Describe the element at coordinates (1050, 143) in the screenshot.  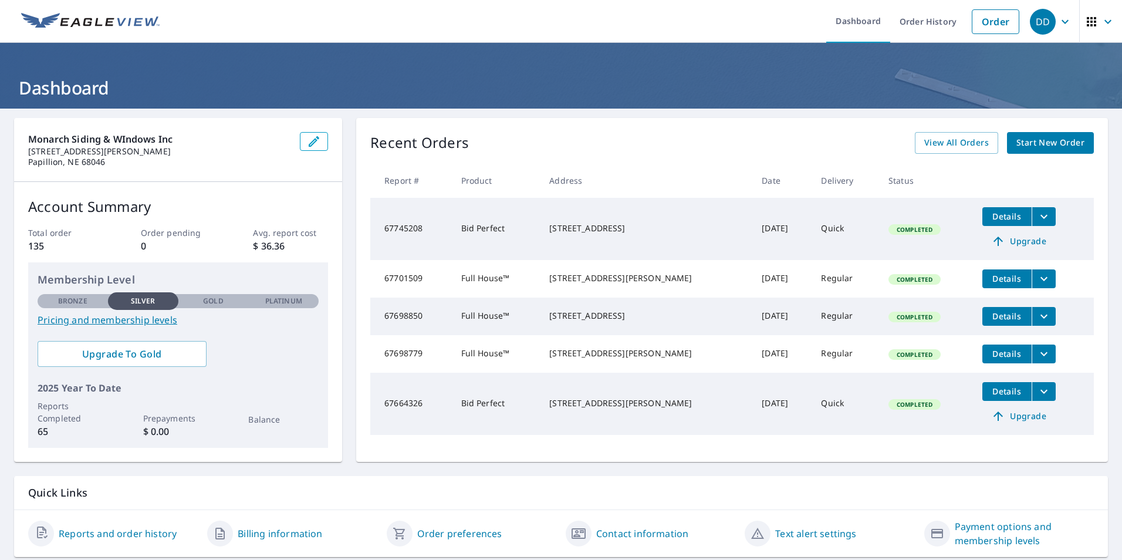
I see `span: Start New Order` at that location.